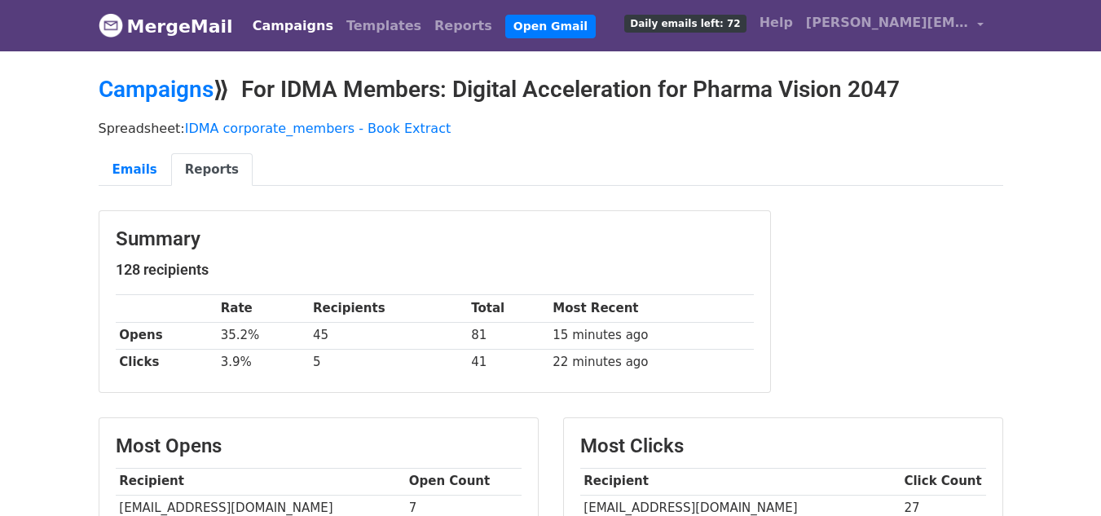 This screenshot has width=1101, height=516. Describe the element at coordinates (651, 362) in the screenshot. I see `td: 22 minutes ago` at that location.